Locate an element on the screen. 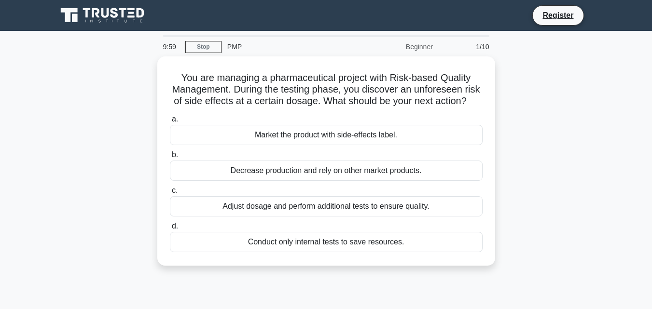 This screenshot has height=309, width=652. a: Register is located at coordinates (558, 15).